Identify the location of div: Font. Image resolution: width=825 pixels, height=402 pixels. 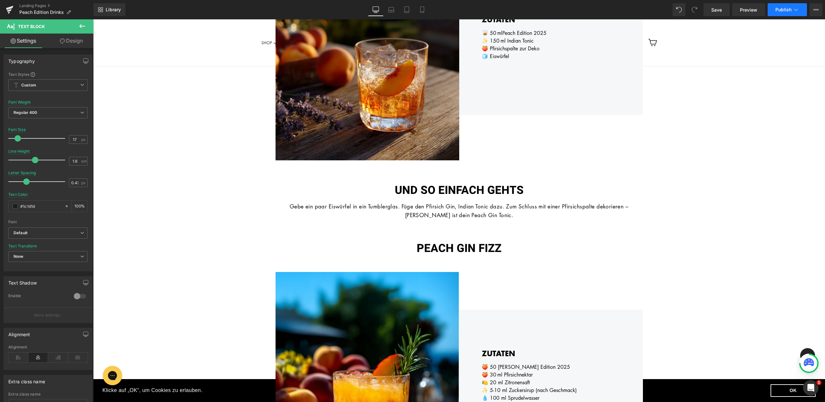
(48, 222).